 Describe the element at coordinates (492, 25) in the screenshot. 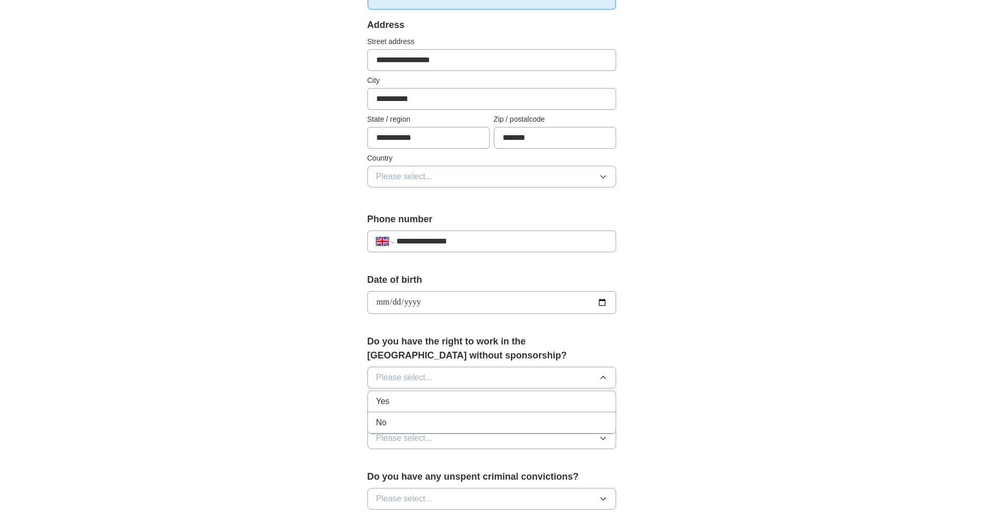

I see `div: Address` at that location.